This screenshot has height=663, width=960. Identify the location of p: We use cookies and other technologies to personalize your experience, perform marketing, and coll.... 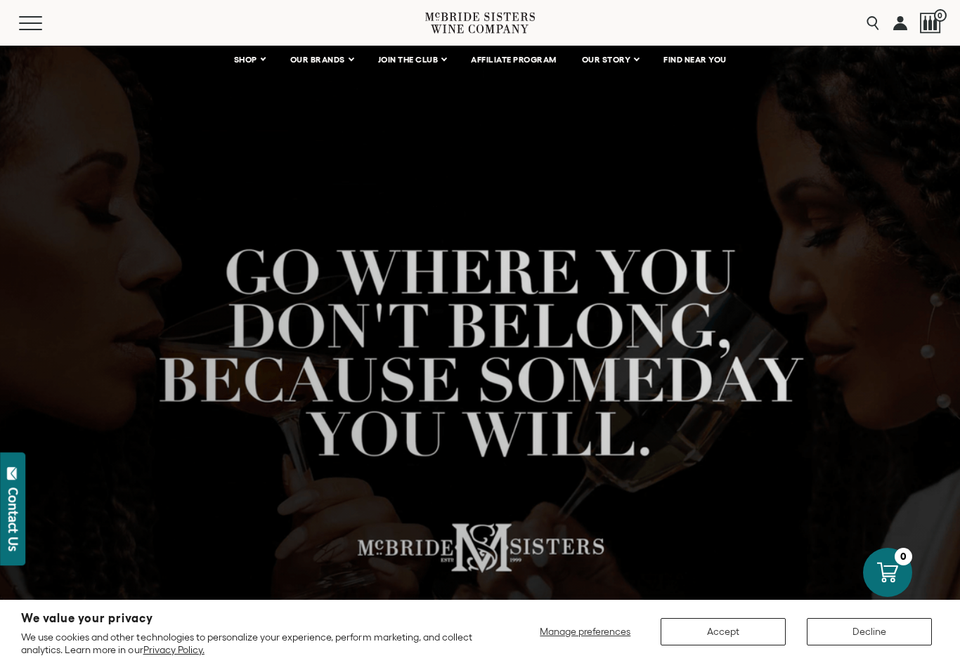
(253, 644).